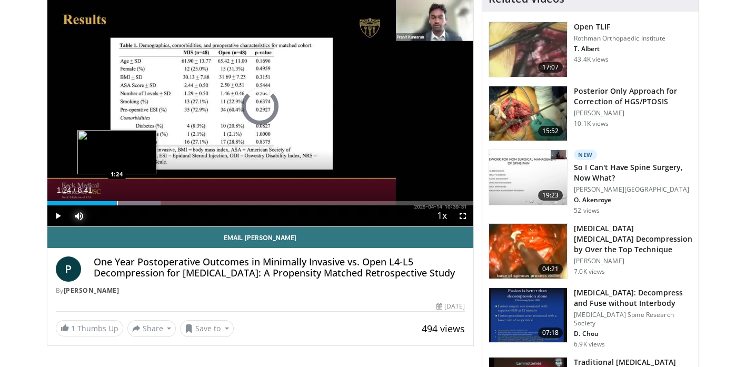 The height and width of the screenshot is (367, 746). What do you see at coordinates (79, 216) in the screenshot?
I see `button: Mute` at bounding box center [79, 216].